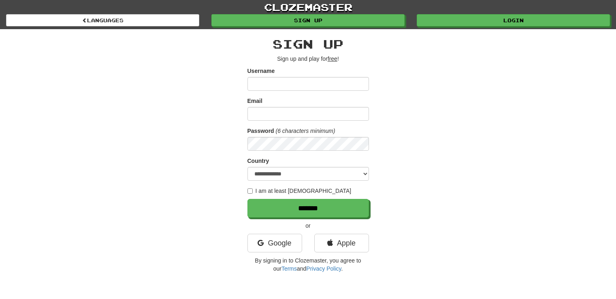  What do you see at coordinates (261, 131) in the screenshot?
I see `label: Password` at bounding box center [261, 131].